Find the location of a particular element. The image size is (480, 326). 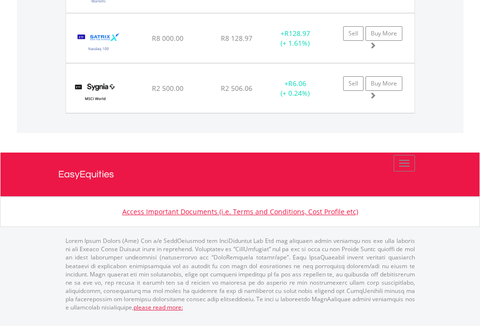

a: EasyEquities is located at coordinates (240, 174).